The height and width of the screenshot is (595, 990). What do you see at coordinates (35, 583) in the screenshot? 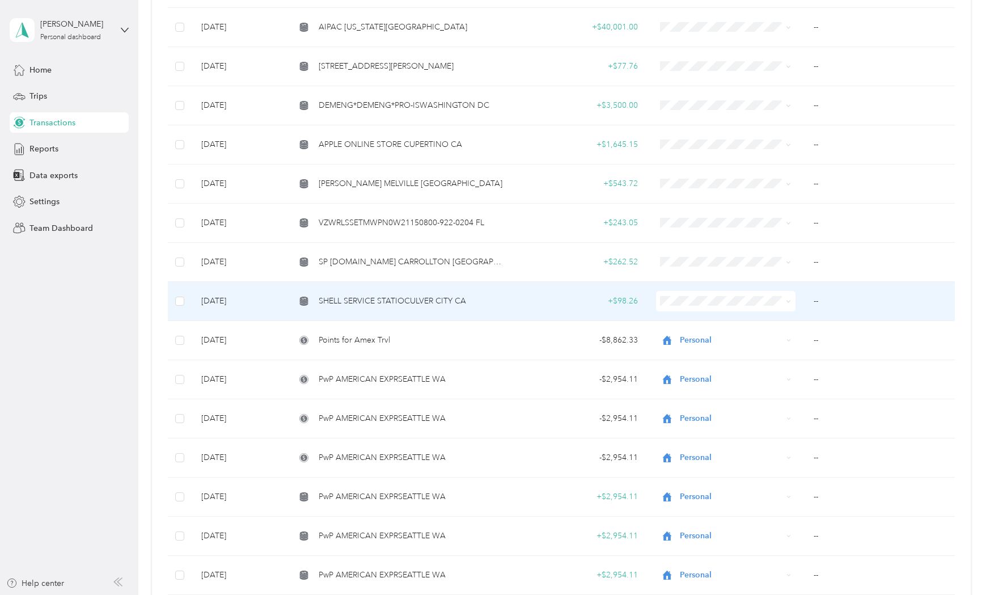
I see `button: Help center` at bounding box center [35, 583].